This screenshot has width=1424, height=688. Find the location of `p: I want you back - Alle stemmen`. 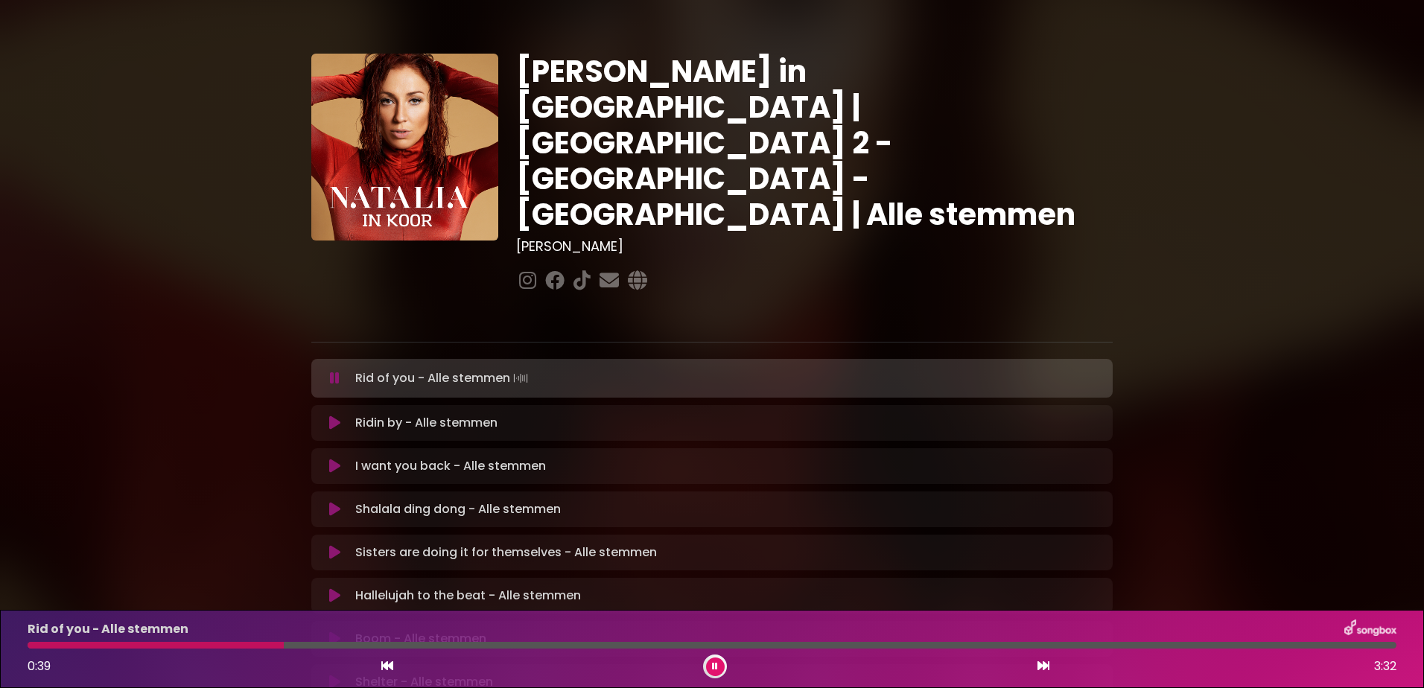

p: I want you back - Alle stemmen is located at coordinates (451, 466).